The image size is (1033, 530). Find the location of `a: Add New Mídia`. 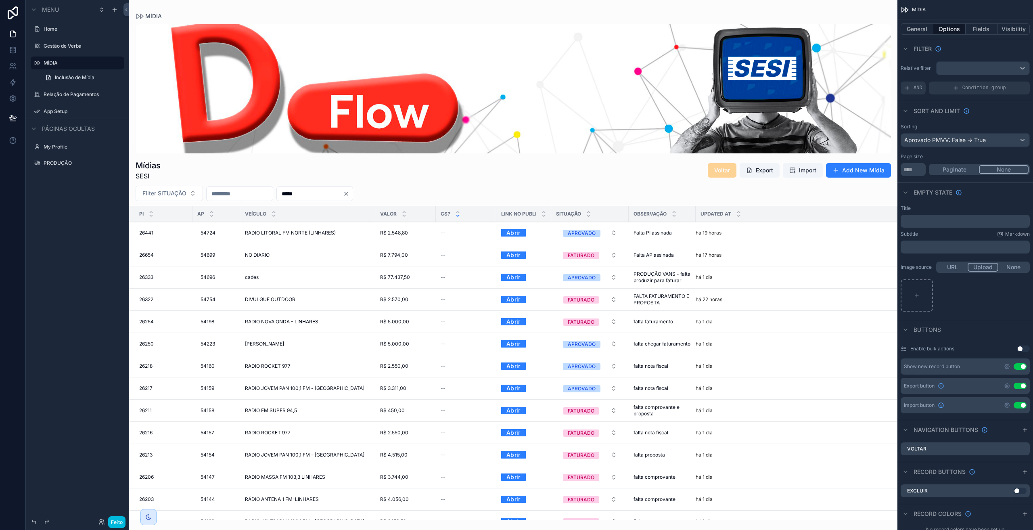

a: Add New Mídia is located at coordinates (858, 170).